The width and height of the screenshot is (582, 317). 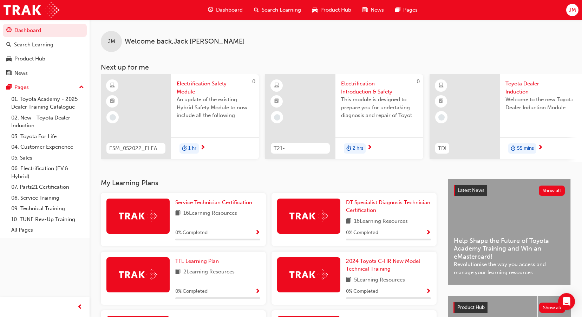 What do you see at coordinates (509, 268) in the screenshot?
I see `span: Revolutionise the way you access and manage your learning resources.` at bounding box center [509, 268].